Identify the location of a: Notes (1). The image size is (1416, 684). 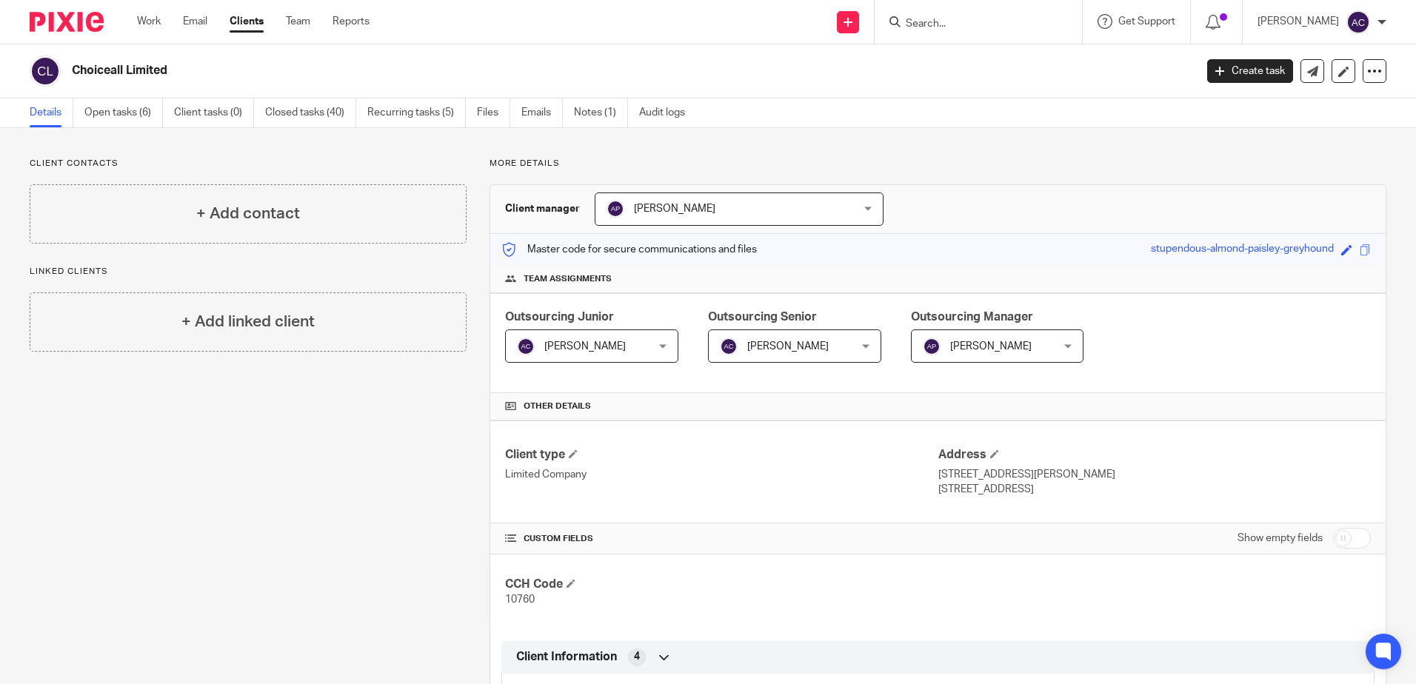
(601, 113).